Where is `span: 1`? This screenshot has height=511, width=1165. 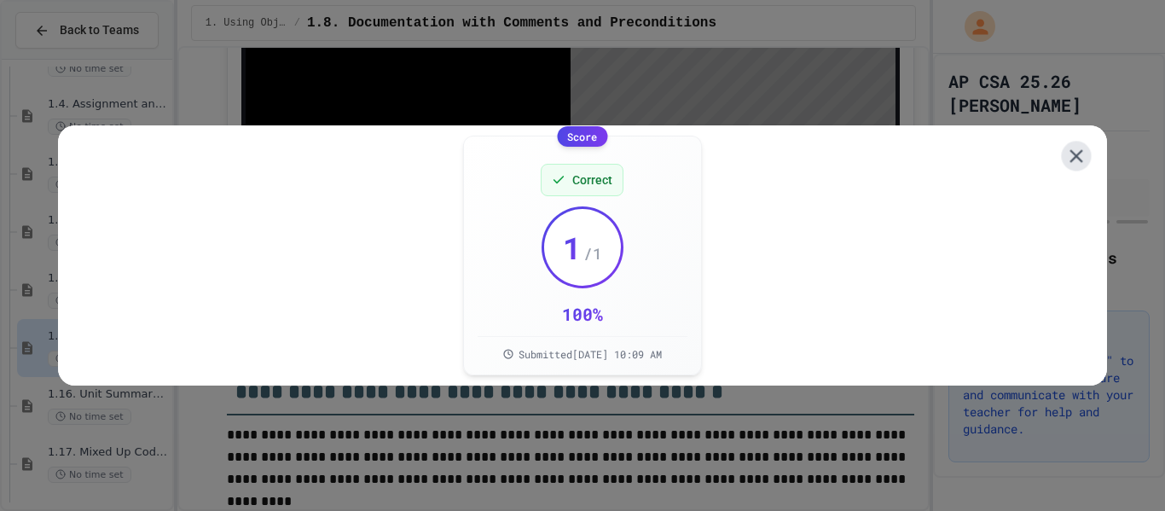 span: 1 is located at coordinates (572, 247).